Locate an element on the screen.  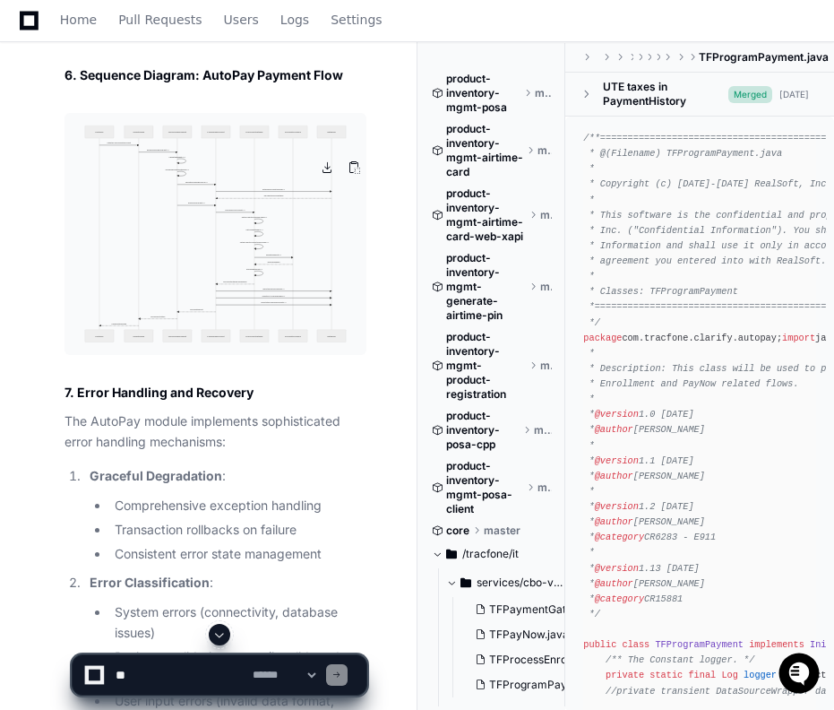
div: Start new chat is located at coordinates (177, 143).